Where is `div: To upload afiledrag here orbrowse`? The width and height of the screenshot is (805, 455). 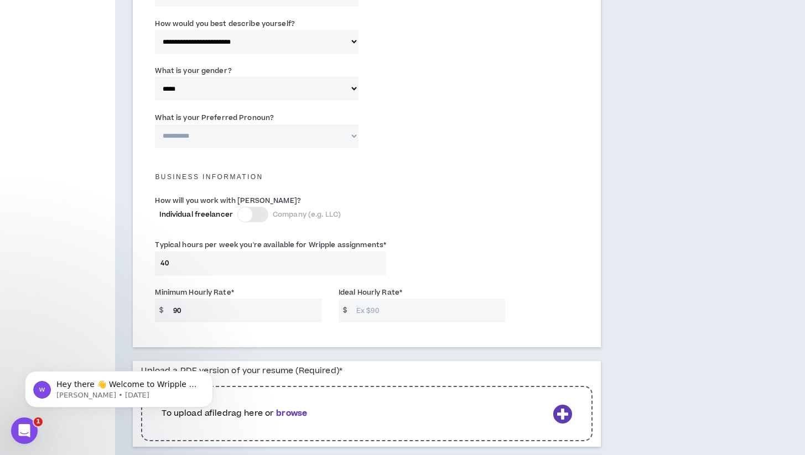 div: To upload afiledrag here orbrowse is located at coordinates (366, 414).